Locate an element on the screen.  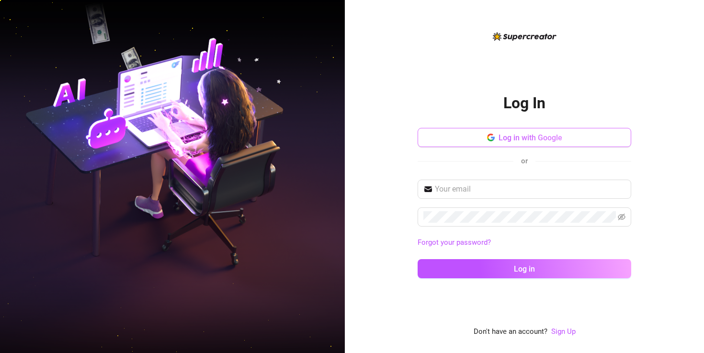
button: Log in is located at coordinates (524, 269).